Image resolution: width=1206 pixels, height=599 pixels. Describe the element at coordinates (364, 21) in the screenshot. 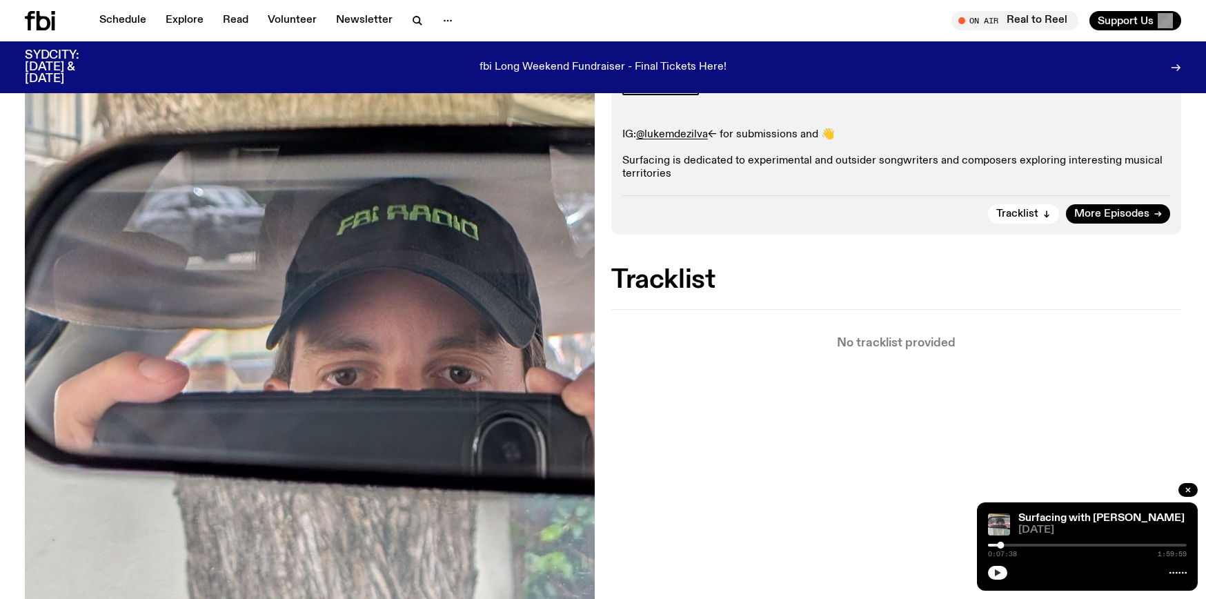

I see `a: Newsletter` at that location.